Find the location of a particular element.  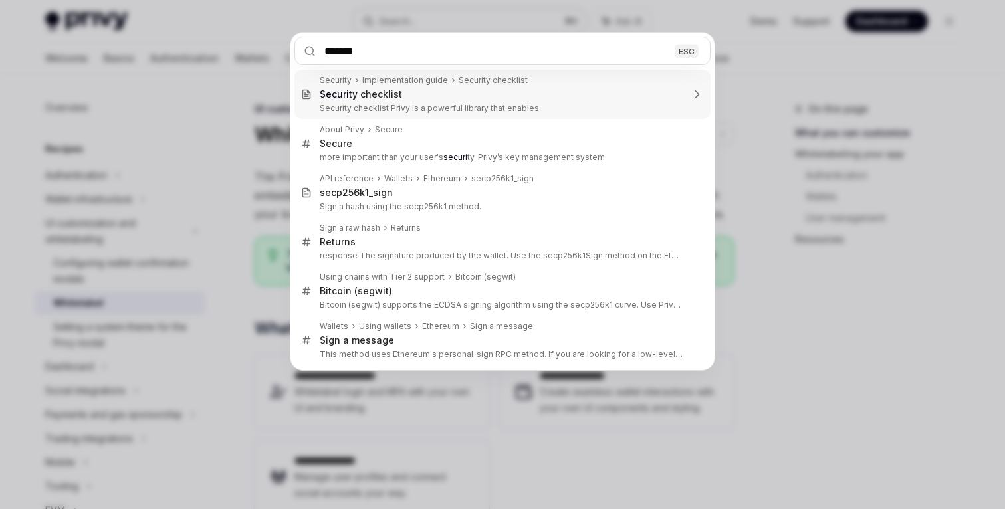

div: Using wallets is located at coordinates (385, 326).